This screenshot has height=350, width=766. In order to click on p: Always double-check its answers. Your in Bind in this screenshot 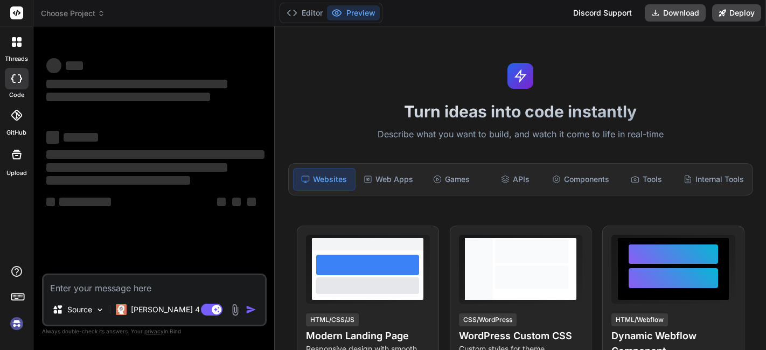, I will do `click(154, 331)`.